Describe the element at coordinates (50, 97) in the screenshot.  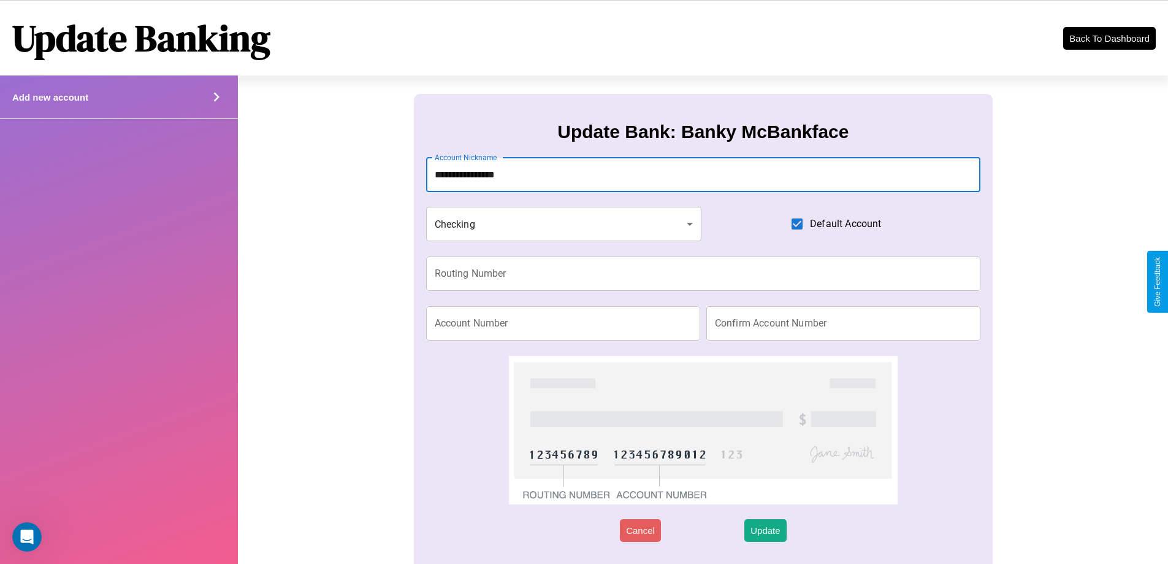
I see `h4: Add new account` at that location.